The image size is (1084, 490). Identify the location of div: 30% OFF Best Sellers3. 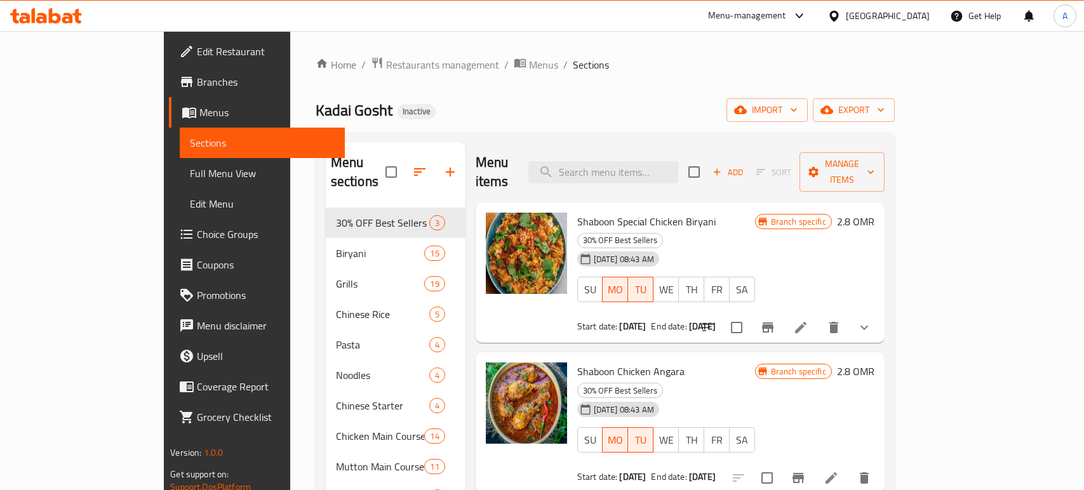
(396, 223).